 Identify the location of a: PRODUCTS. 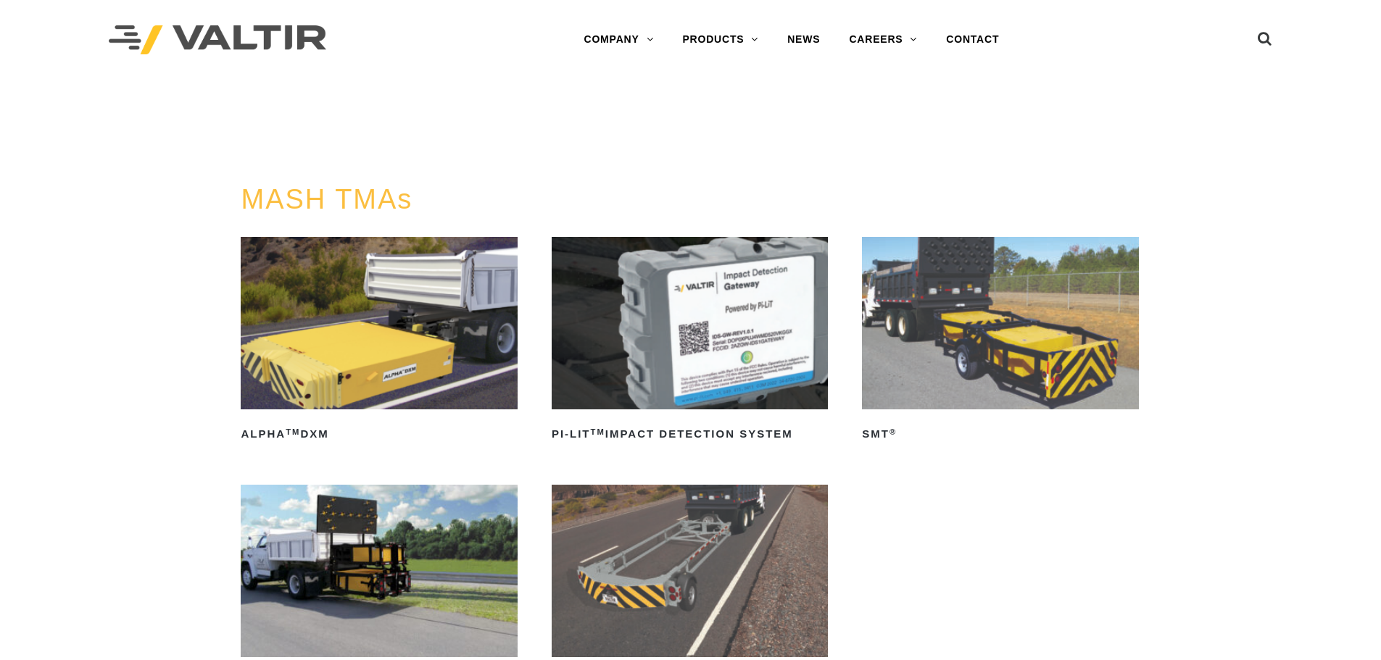
(720, 40).